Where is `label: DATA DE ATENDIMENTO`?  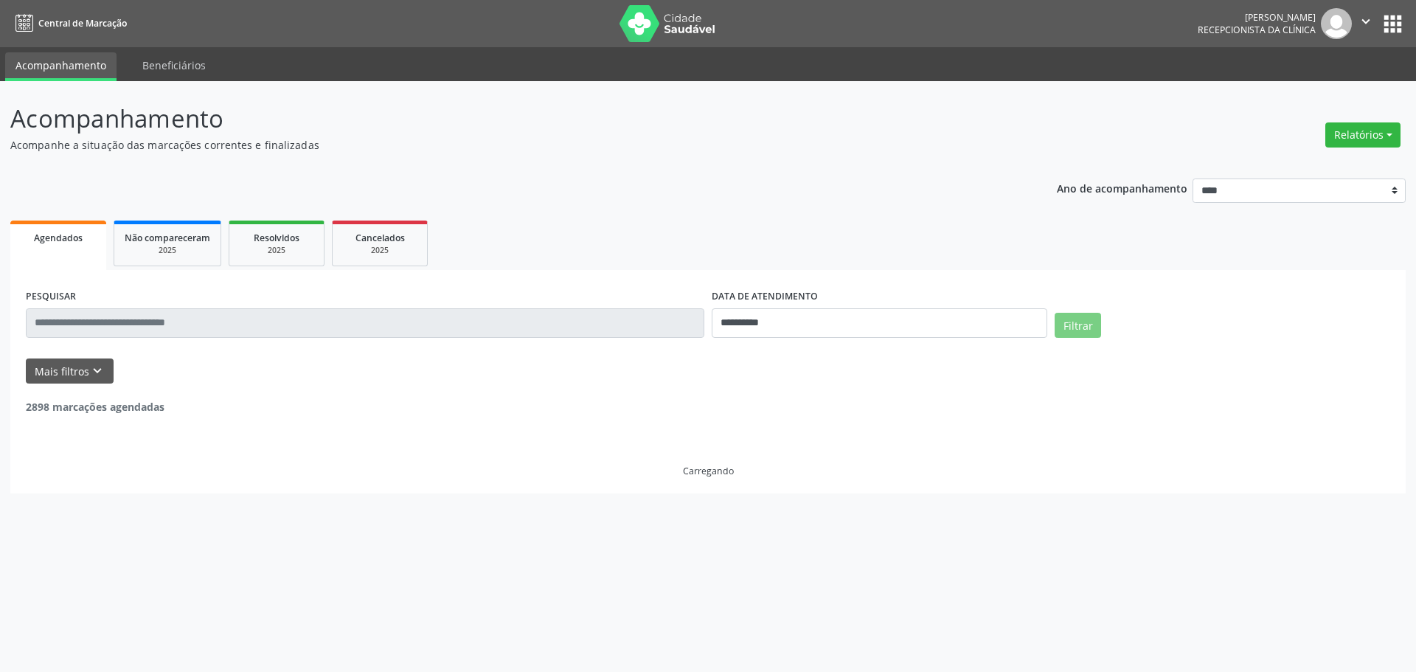
label: DATA DE ATENDIMENTO is located at coordinates (765, 297).